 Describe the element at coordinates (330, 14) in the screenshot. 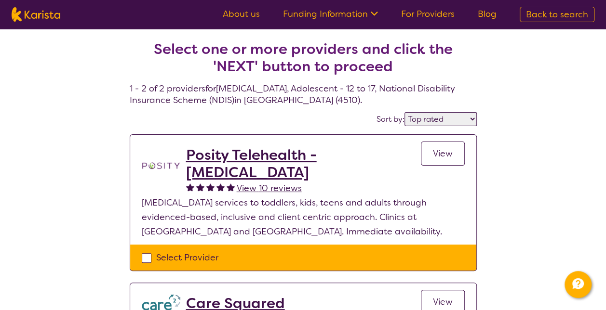

I see `a: Funding Information` at that location.